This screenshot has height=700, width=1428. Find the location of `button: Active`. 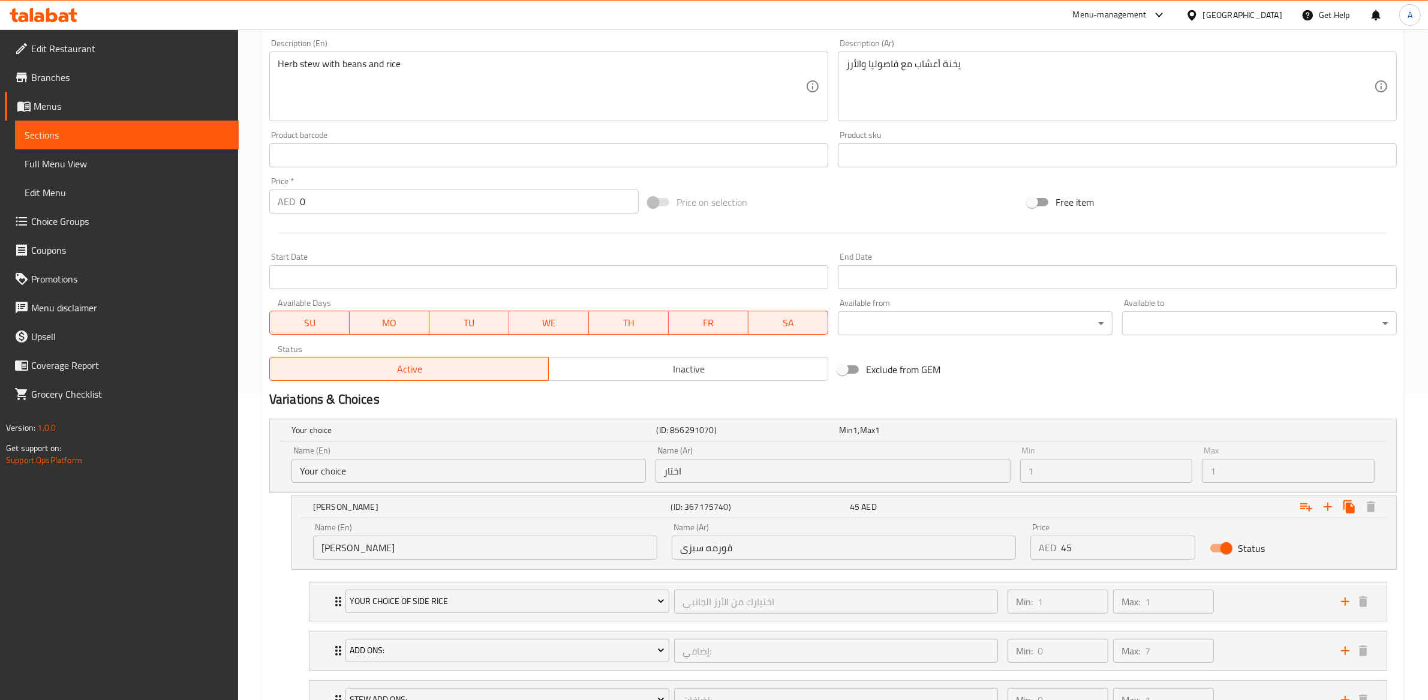

button: Active is located at coordinates (409, 369).